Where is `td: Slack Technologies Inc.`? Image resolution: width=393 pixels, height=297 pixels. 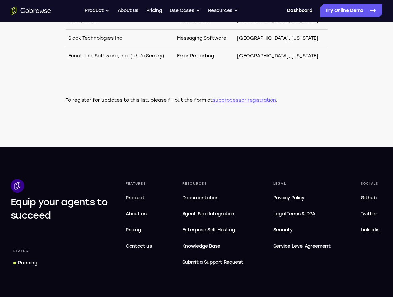 td: Slack Technologies Inc. is located at coordinates (120, 38).